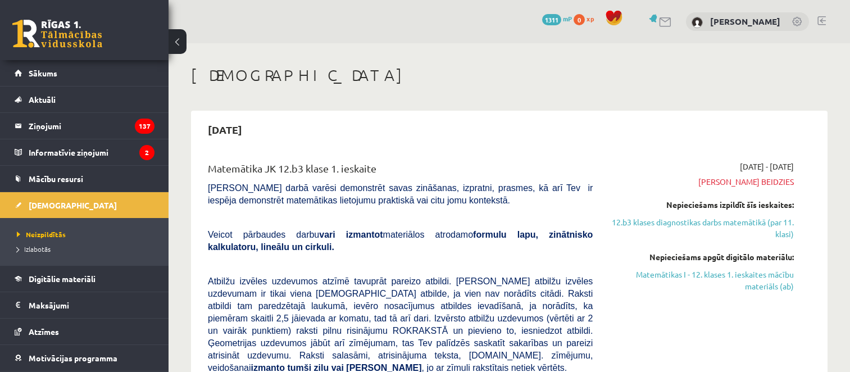 Image resolution: width=850 pixels, height=372 pixels. What do you see at coordinates (702, 228) in the screenshot?
I see `a: 12.b3 klases diagnostikas darbs matemātikā (par 11. klasi)` at bounding box center [702, 228].